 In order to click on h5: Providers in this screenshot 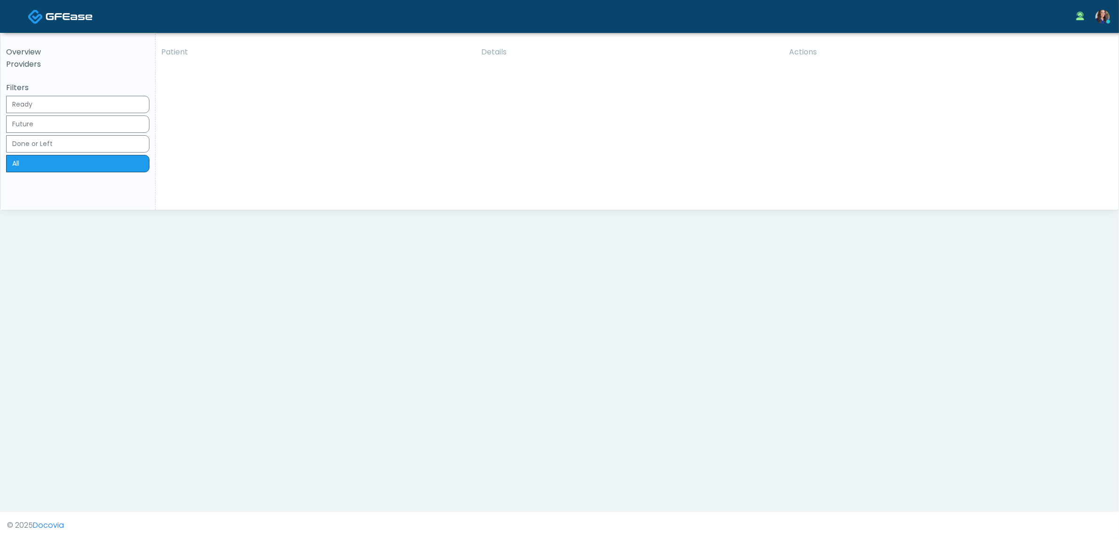, I will do `click(78, 64)`.